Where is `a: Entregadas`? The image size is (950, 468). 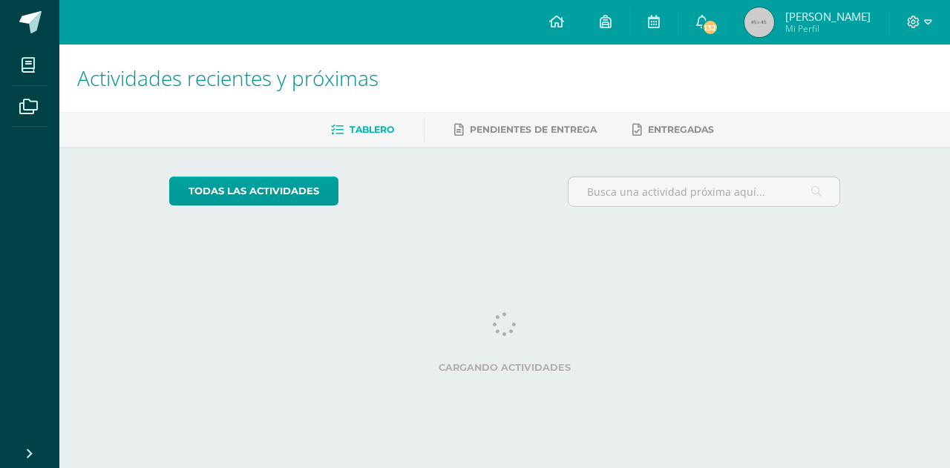
a: Entregadas is located at coordinates (673, 130).